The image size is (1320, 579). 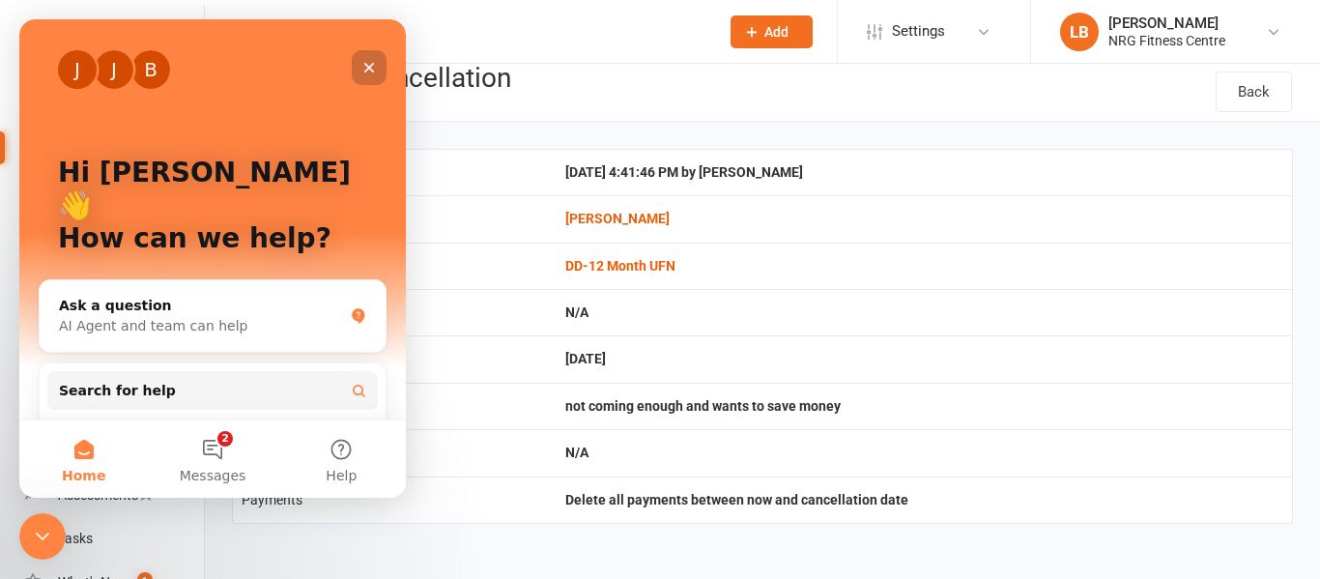 I want to click on a: DD-12 Month UFN, so click(x=620, y=266).